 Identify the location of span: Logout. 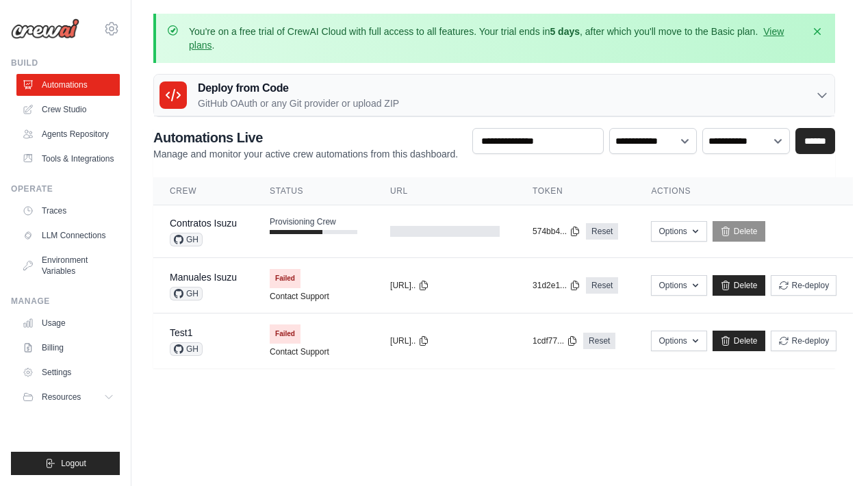
(73, 464).